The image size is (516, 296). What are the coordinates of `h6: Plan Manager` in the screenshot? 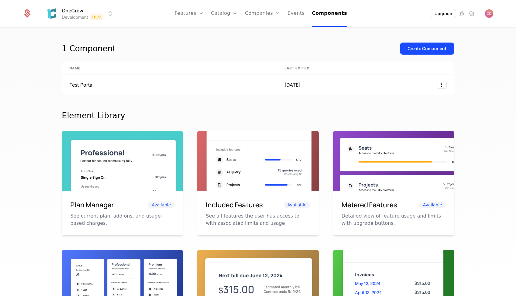 It's located at (92, 205).